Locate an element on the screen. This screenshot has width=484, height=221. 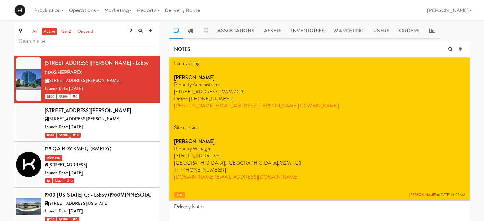
span: Site contact: is located at coordinates (187, 127).